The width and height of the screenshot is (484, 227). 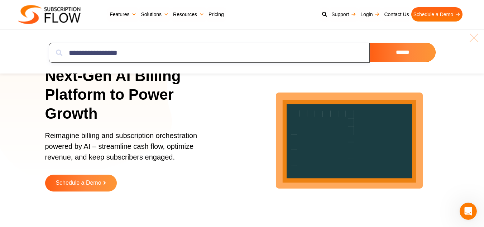 What do you see at coordinates (78, 183) in the screenshot?
I see `span: Schedule a Demo` at bounding box center [78, 183].